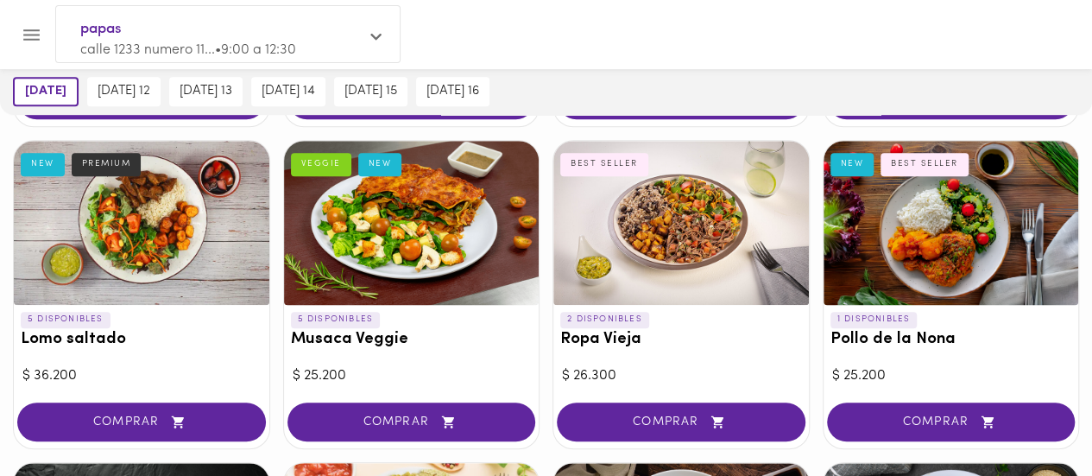  What do you see at coordinates (874, 319) in the screenshot?
I see `p: 1 DISPONIBLES` at bounding box center [874, 319].